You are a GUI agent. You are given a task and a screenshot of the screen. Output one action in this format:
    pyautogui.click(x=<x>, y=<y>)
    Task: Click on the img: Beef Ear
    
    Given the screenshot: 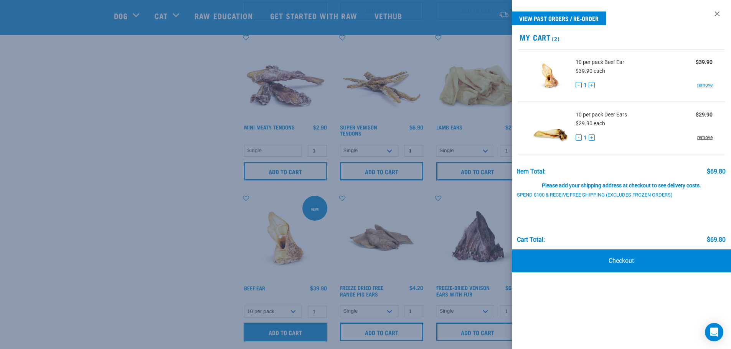 What is the action you would take?
    pyautogui.click(x=550, y=76)
    